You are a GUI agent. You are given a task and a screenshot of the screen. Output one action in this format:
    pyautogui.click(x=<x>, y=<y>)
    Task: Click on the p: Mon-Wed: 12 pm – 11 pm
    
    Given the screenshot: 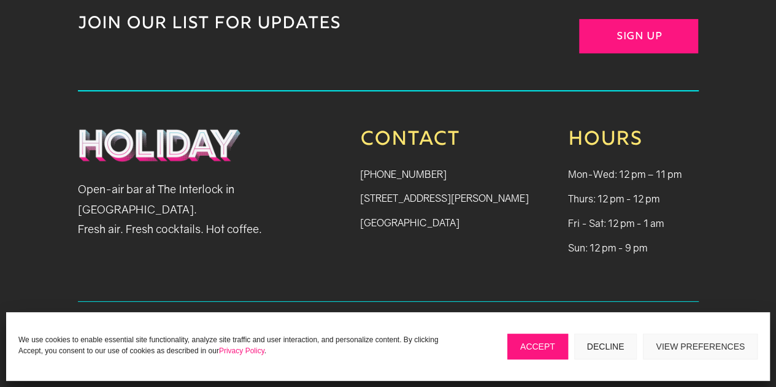 What is the action you would take?
    pyautogui.click(x=633, y=179)
    